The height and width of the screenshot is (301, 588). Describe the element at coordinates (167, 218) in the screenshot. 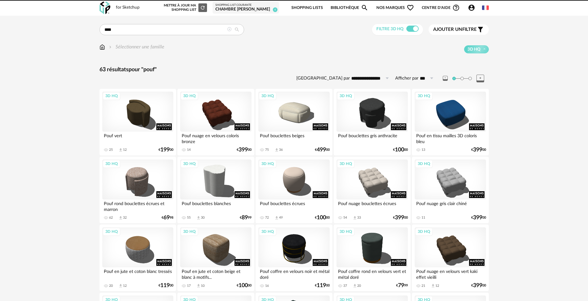

I see `div: € 98` at that location.